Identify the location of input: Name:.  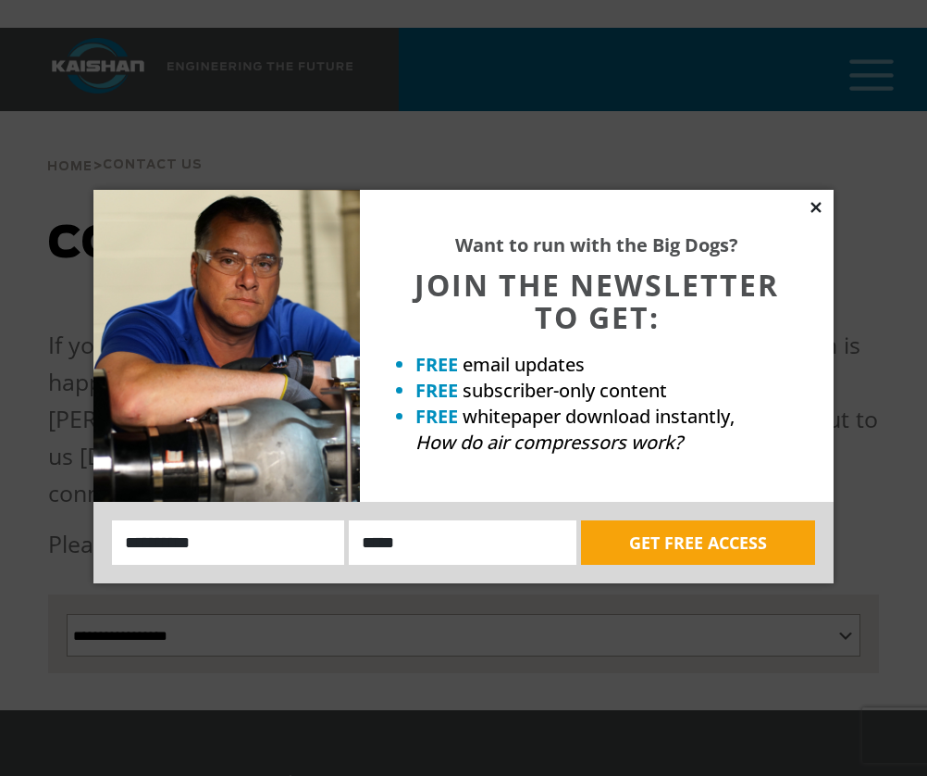
(228, 542).